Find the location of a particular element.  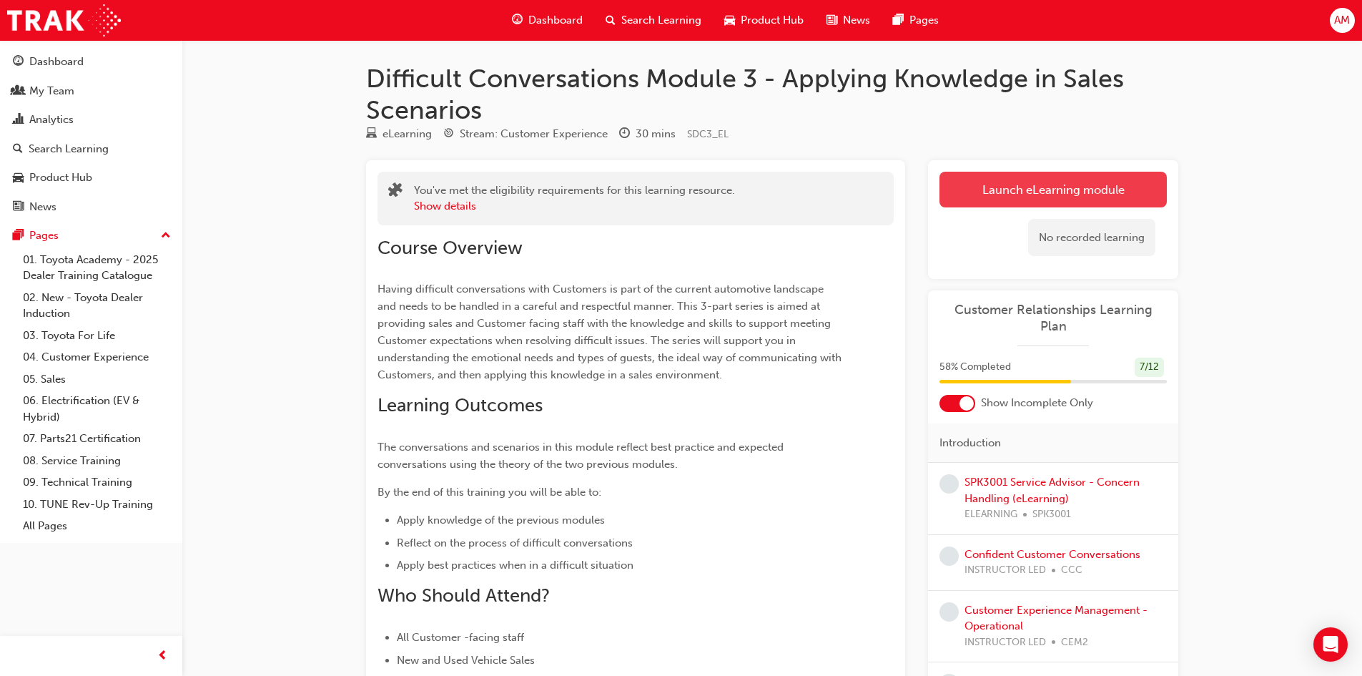

span: Apply best practices when in a difficult situation is located at coordinates (515, 565).